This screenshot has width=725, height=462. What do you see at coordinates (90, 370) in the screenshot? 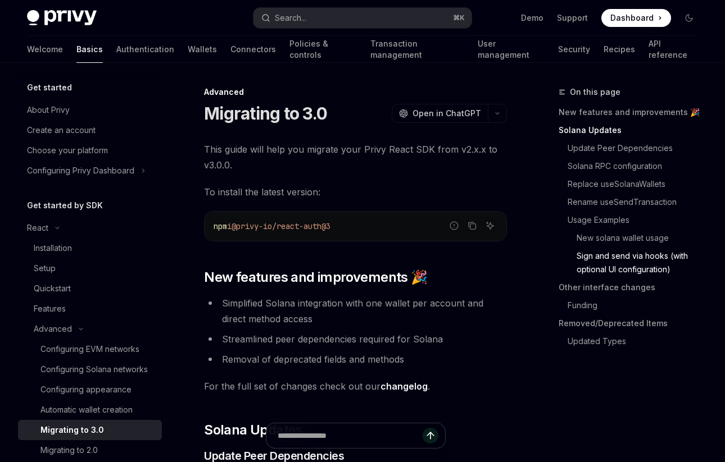
I see `a: Configuring Solana networks` at bounding box center [90, 370].